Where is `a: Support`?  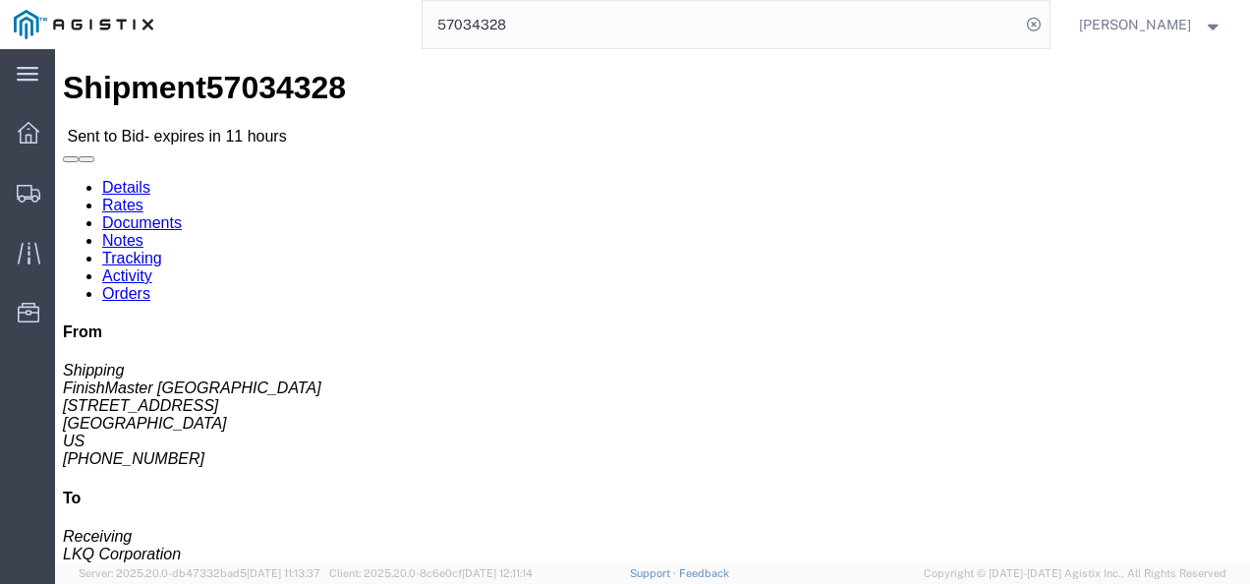
a: Support is located at coordinates (654, 573).